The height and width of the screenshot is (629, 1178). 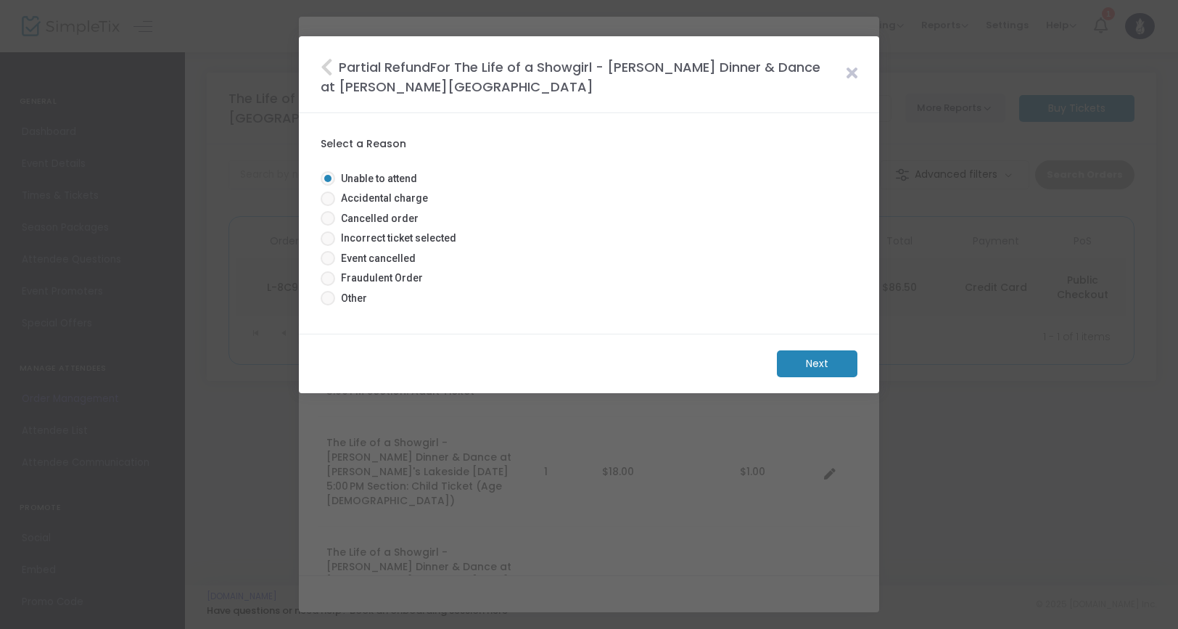 What do you see at coordinates (577, 74) in the screenshot?
I see `m-panel-title: Partial Refund` at bounding box center [577, 74].